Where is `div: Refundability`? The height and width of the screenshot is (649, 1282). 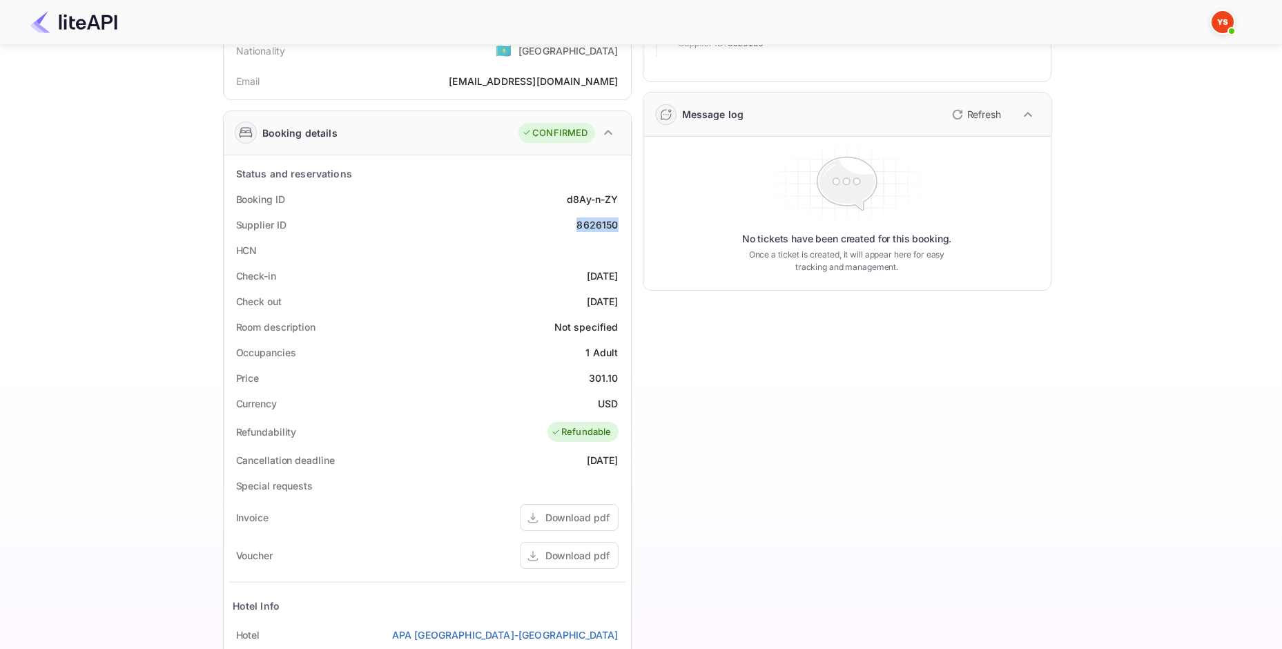 div: Refundability is located at coordinates (266, 432).